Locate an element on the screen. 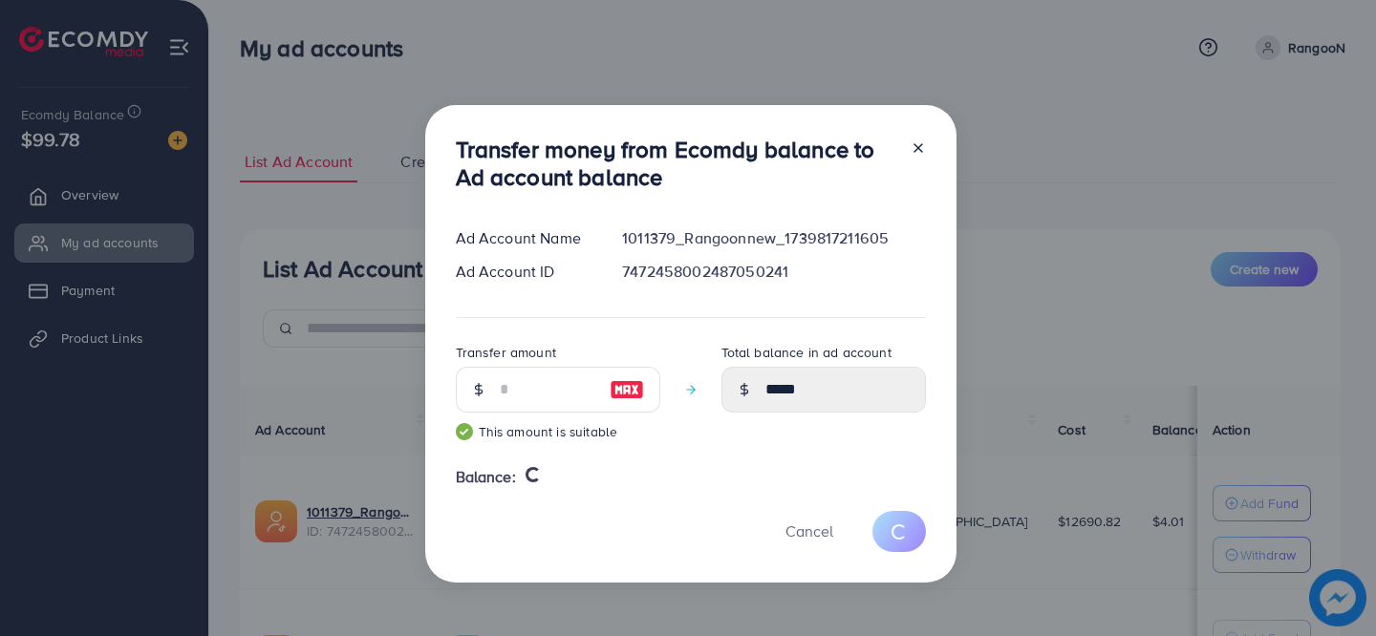  small: This amount is suitable is located at coordinates (558, 432).